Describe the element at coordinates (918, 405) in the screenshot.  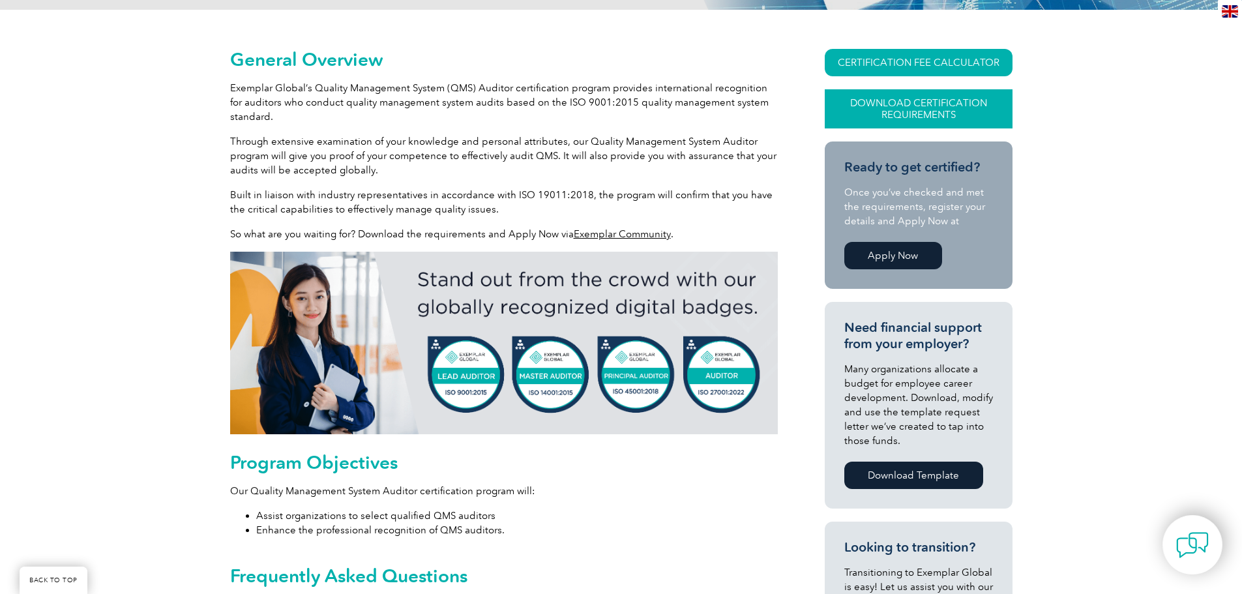
I see `p: Many organizations allocate a budget for employee career development. Download, modify and use th...` at that location.